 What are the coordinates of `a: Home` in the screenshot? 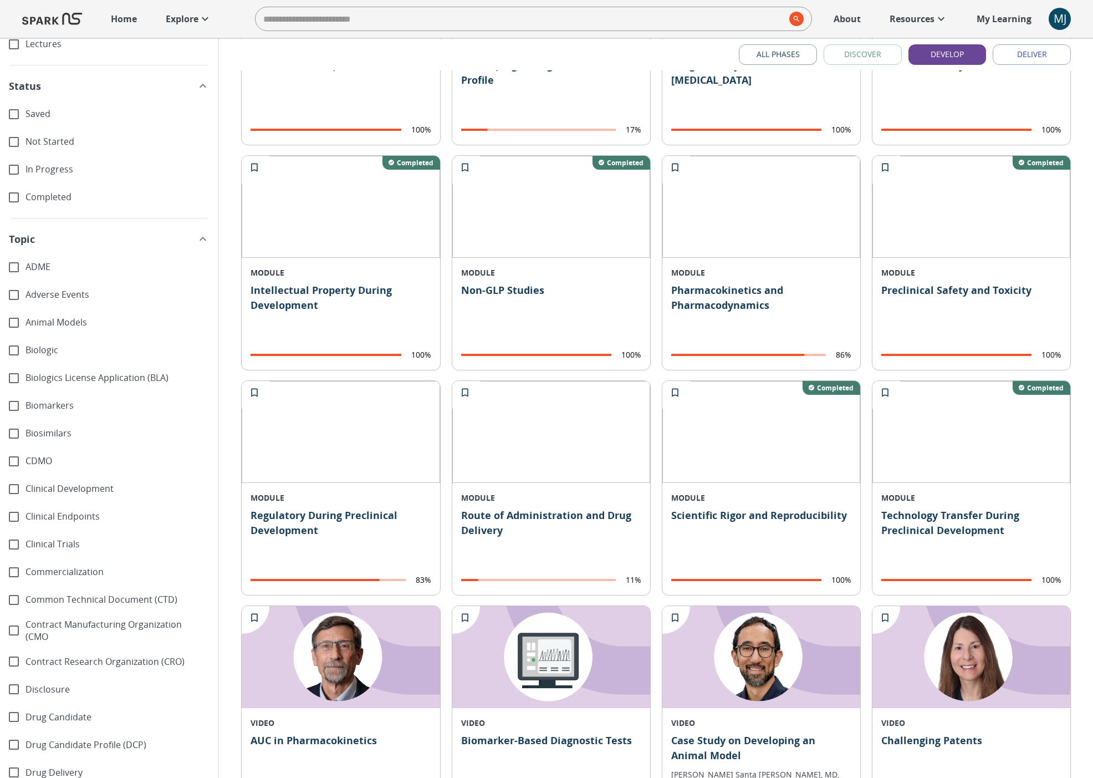 It's located at (124, 19).